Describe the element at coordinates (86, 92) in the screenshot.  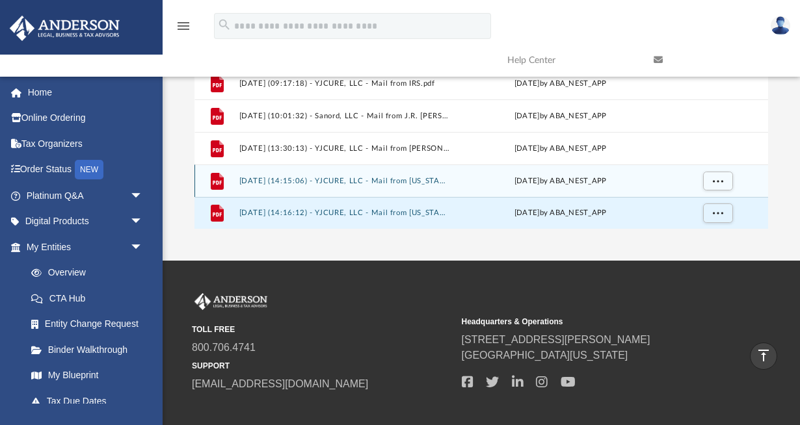
I see `a: Home` at that location.